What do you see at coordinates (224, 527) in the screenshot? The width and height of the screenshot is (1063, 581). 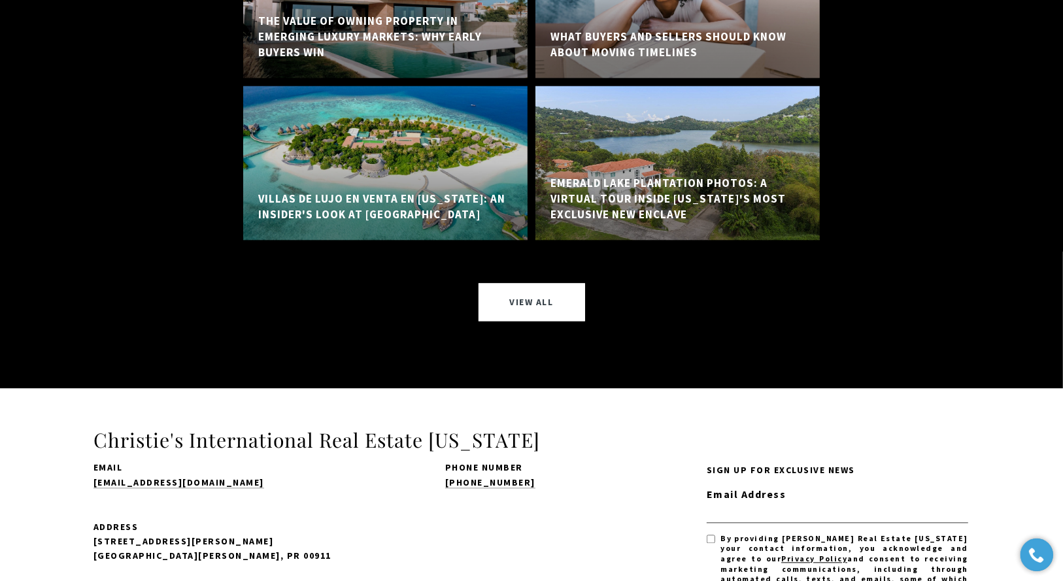 I see `p: Address` at bounding box center [224, 527].